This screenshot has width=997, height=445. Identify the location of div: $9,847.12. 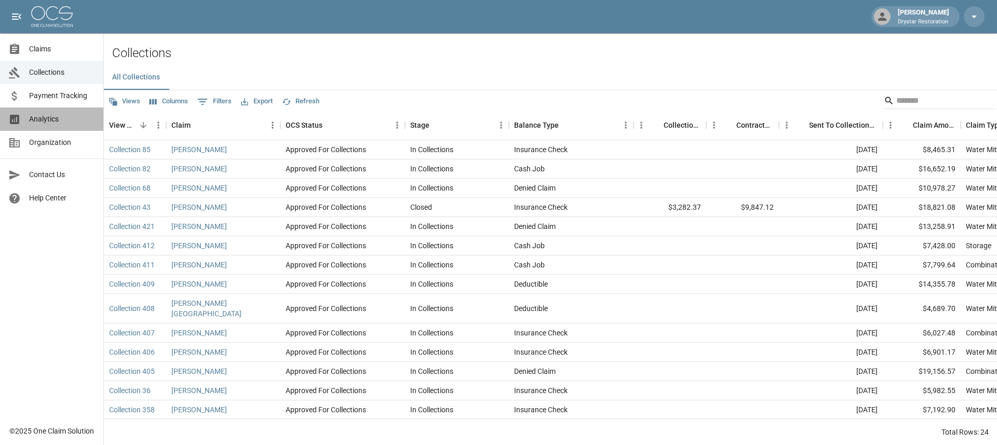
(743, 207).